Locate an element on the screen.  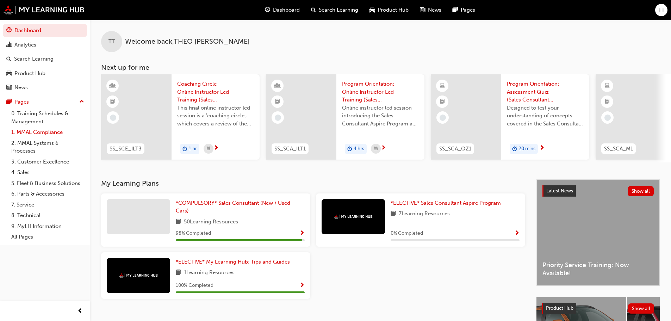
a: 9. MyLH Information is located at coordinates (48, 226).